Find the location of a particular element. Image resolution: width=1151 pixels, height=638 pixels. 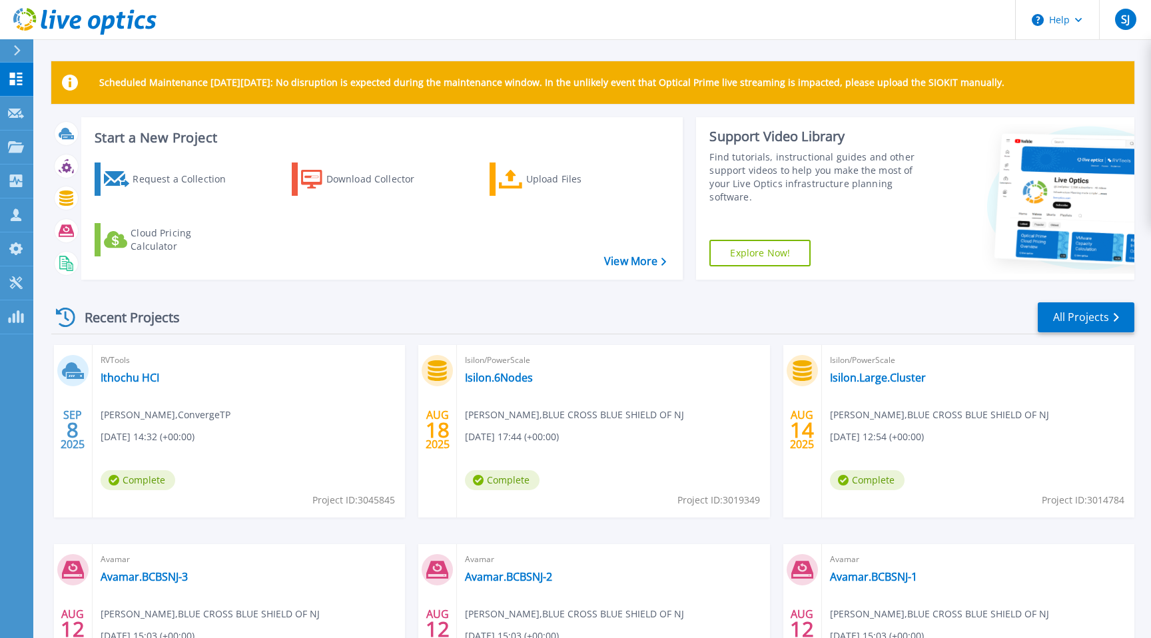

a: Request a Collection is located at coordinates (169, 179).